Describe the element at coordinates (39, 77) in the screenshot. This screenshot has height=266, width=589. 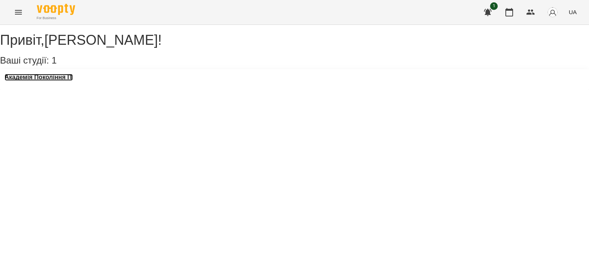
I see `a: Академія Покоління ІТ` at that location.